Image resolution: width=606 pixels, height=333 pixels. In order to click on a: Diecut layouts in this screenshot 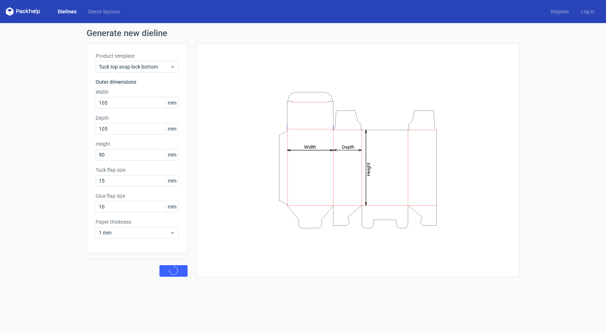, I will do `click(104, 12)`.